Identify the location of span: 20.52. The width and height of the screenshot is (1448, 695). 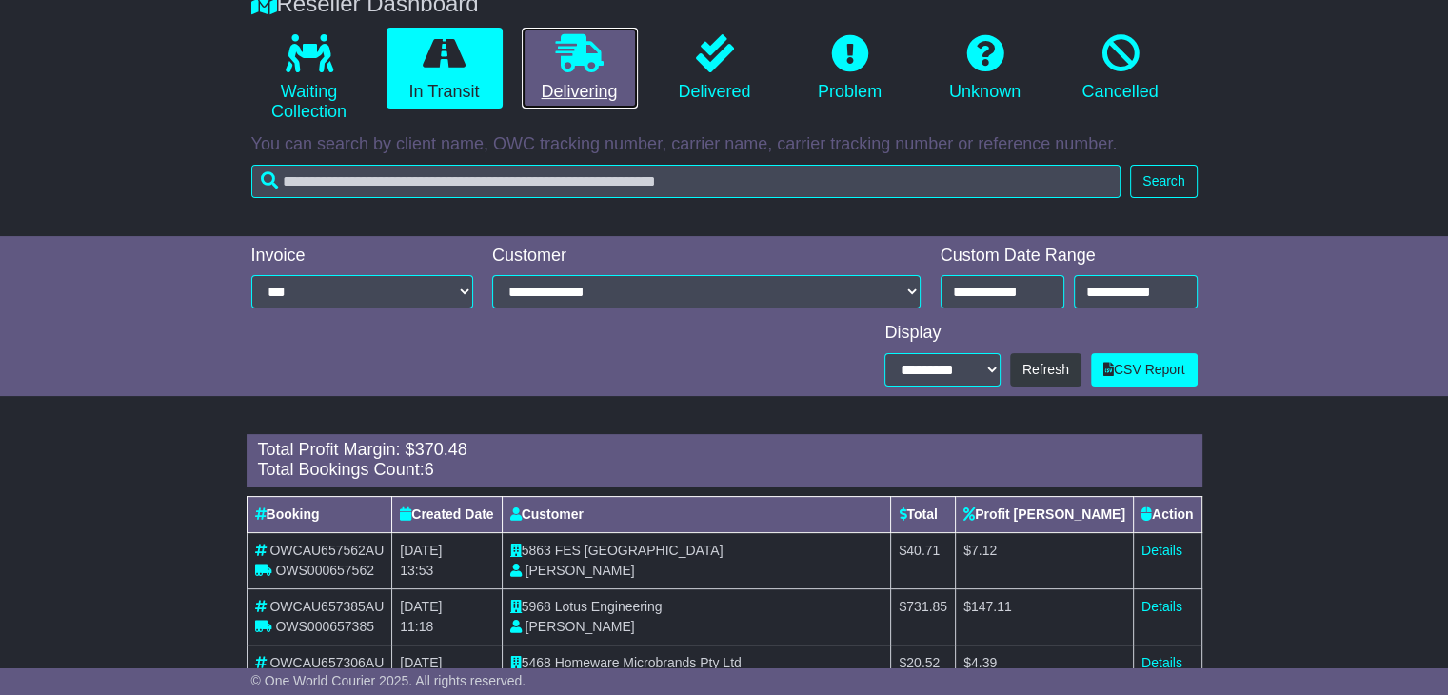
(923, 663).